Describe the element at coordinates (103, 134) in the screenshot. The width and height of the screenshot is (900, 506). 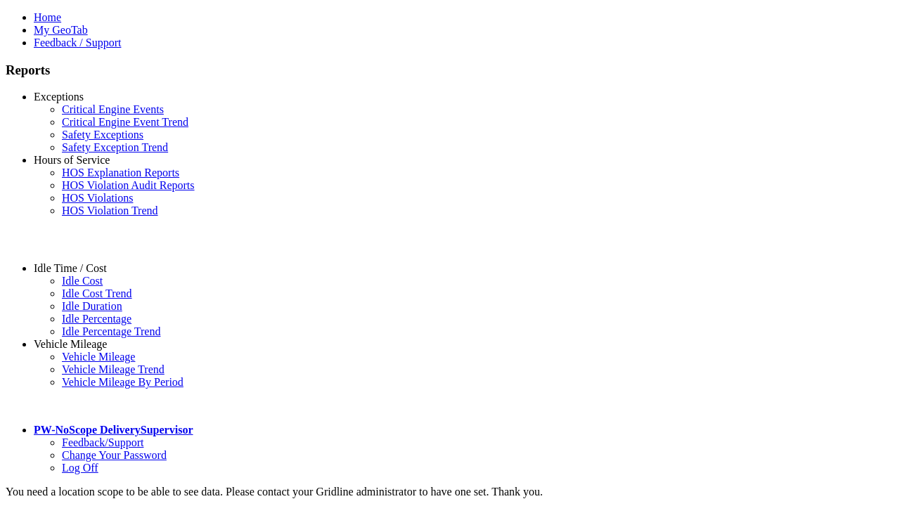
I see `a: Safety Exceptions` at that location.